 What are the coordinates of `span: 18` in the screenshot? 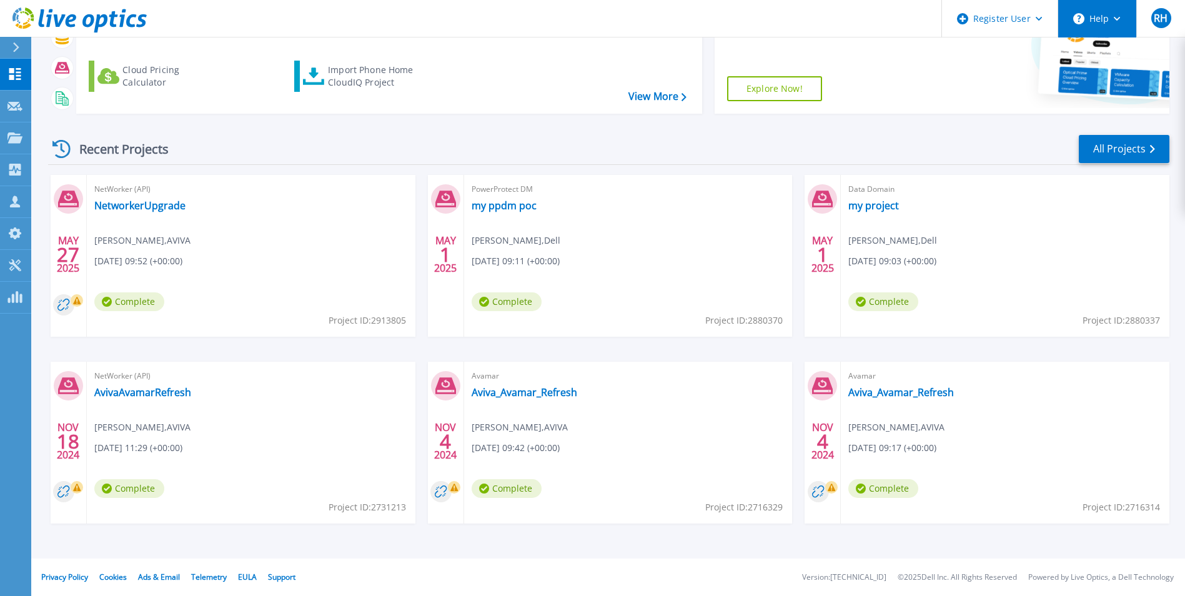 It's located at (68, 441).